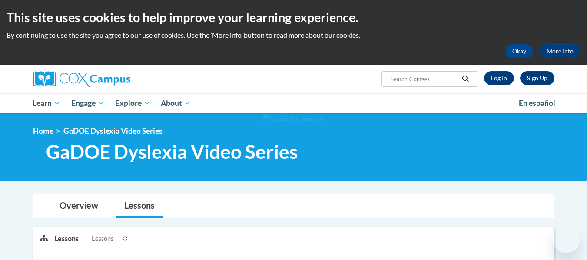 The height and width of the screenshot is (260, 587). Describe the element at coordinates (519, 51) in the screenshot. I see `button: Okay` at that location.